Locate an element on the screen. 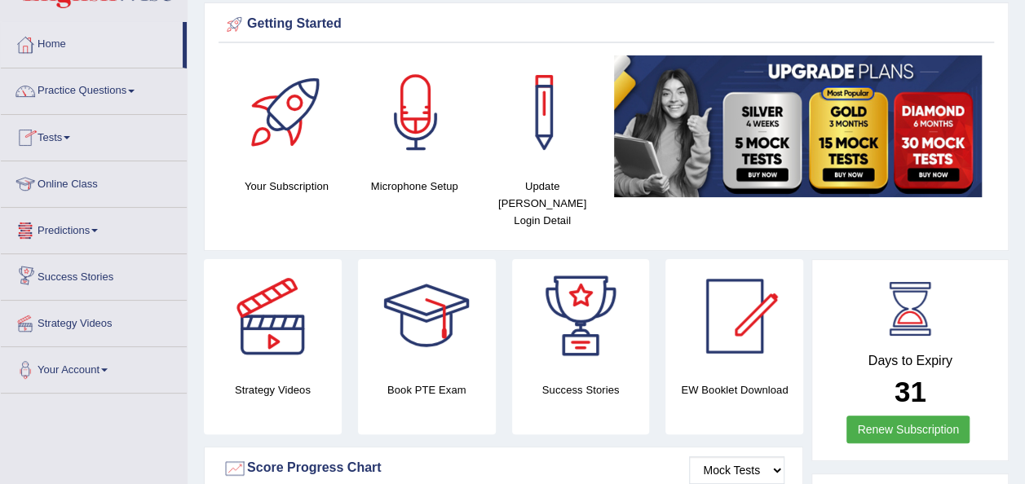 The height and width of the screenshot is (484, 1025). h4: Strategy Videos is located at coordinates (272, 390).